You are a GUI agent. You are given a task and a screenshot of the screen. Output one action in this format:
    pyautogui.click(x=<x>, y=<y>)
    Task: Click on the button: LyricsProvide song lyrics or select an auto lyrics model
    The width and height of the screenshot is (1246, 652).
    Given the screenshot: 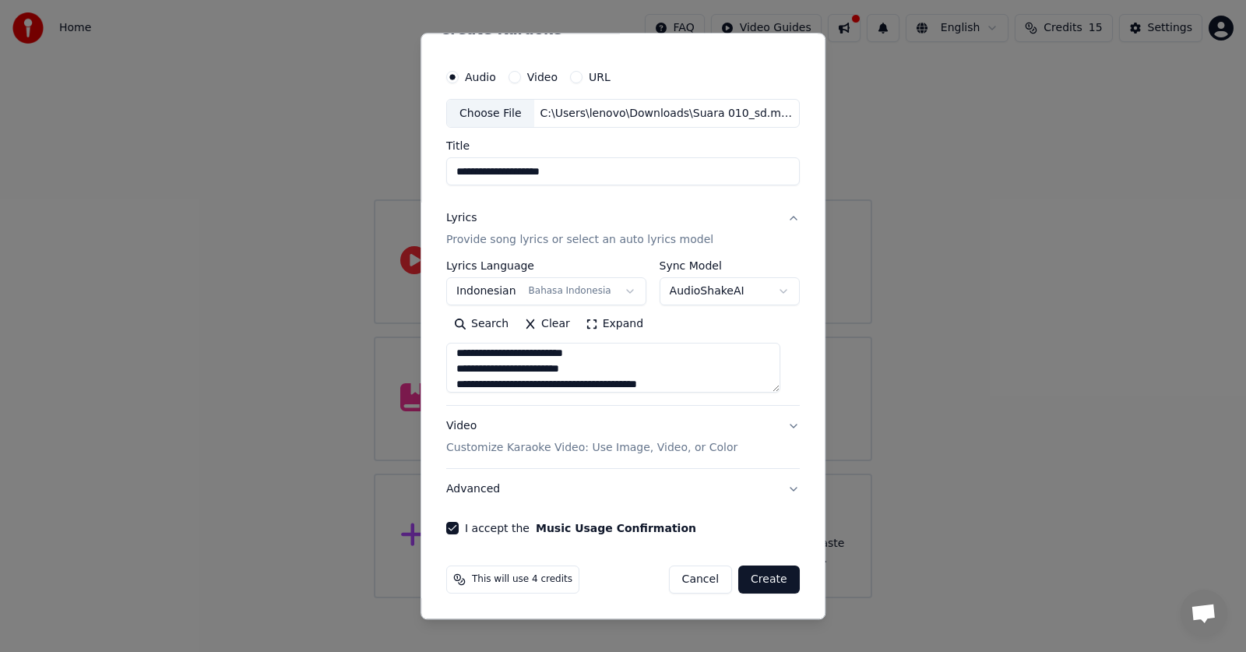 What is the action you would take?
    pyautogui.click(x=623, y=230)
    